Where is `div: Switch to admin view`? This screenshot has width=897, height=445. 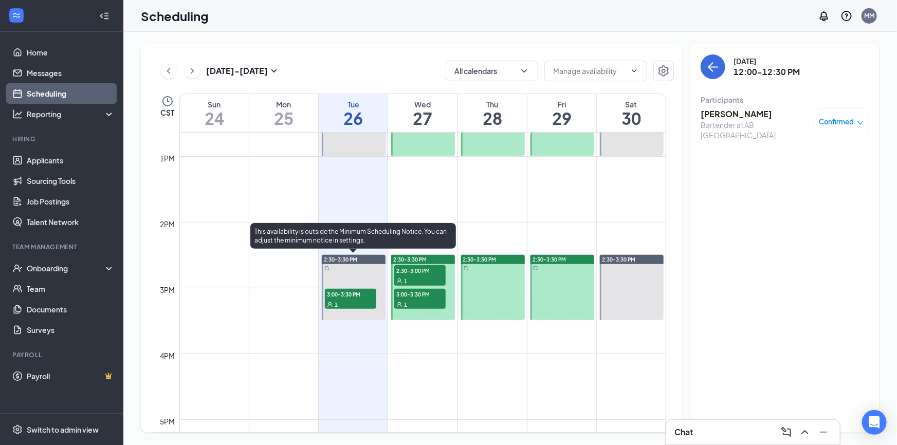 div: Switch to admin view is located at coordinates (63, 430).